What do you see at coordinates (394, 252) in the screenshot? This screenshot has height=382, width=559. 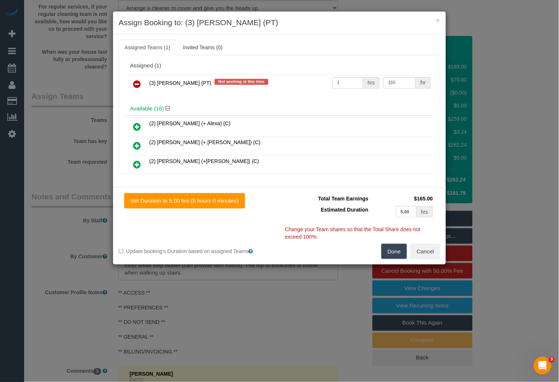 I see `button: Done` at bounding box center [394, 252].